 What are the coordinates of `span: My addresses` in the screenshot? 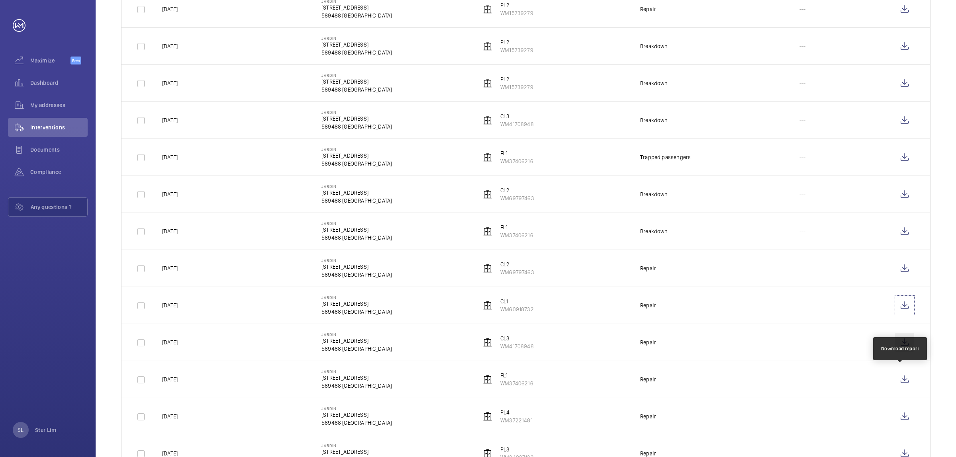 It's located at (59, 105).